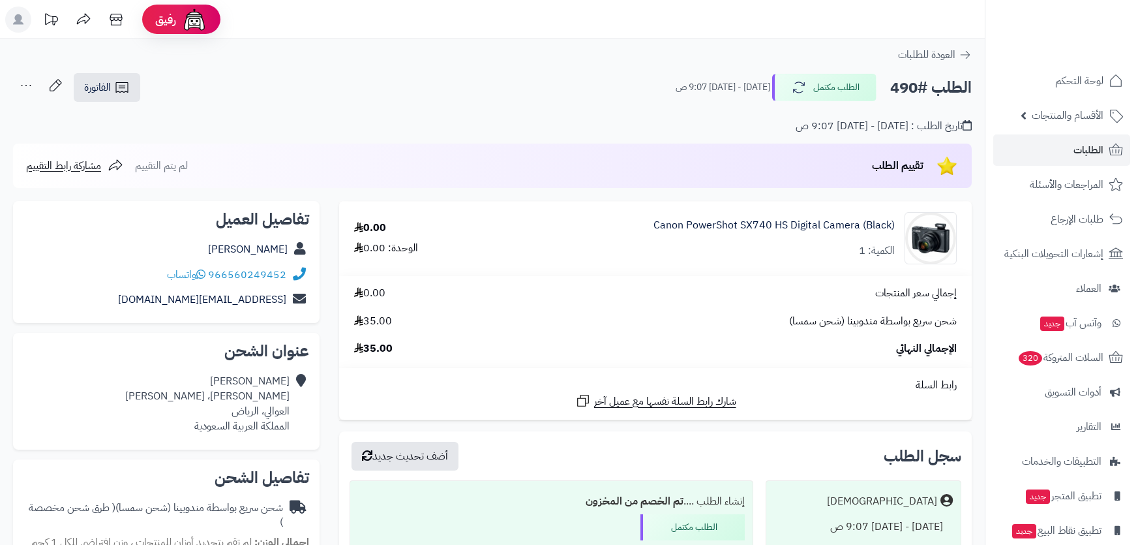  Describe the element at coordinates (194, 20) in the screenshot. I see `img: ai-face.png` at that location.